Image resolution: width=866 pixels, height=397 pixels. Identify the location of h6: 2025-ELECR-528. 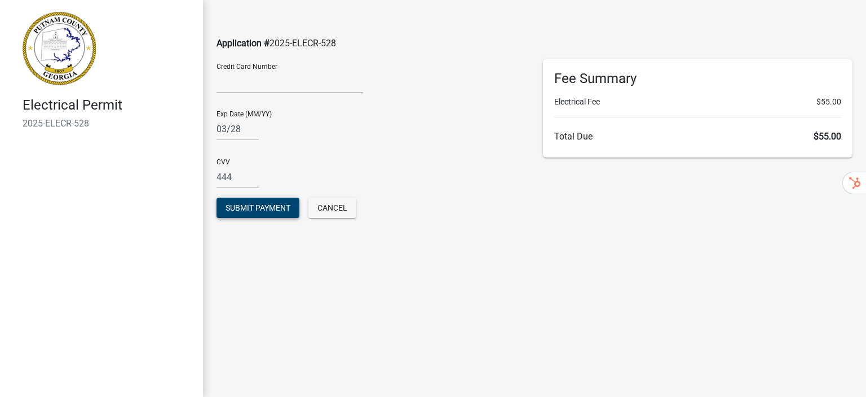
(108, 123).